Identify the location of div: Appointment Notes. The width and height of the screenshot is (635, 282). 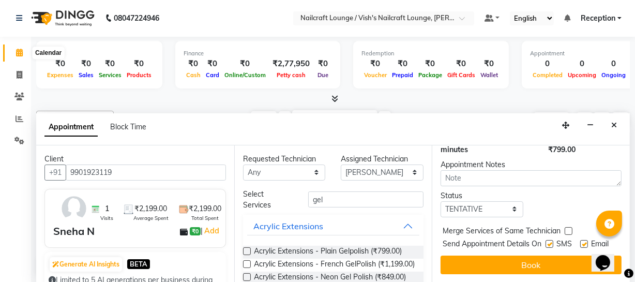
(531, 165).